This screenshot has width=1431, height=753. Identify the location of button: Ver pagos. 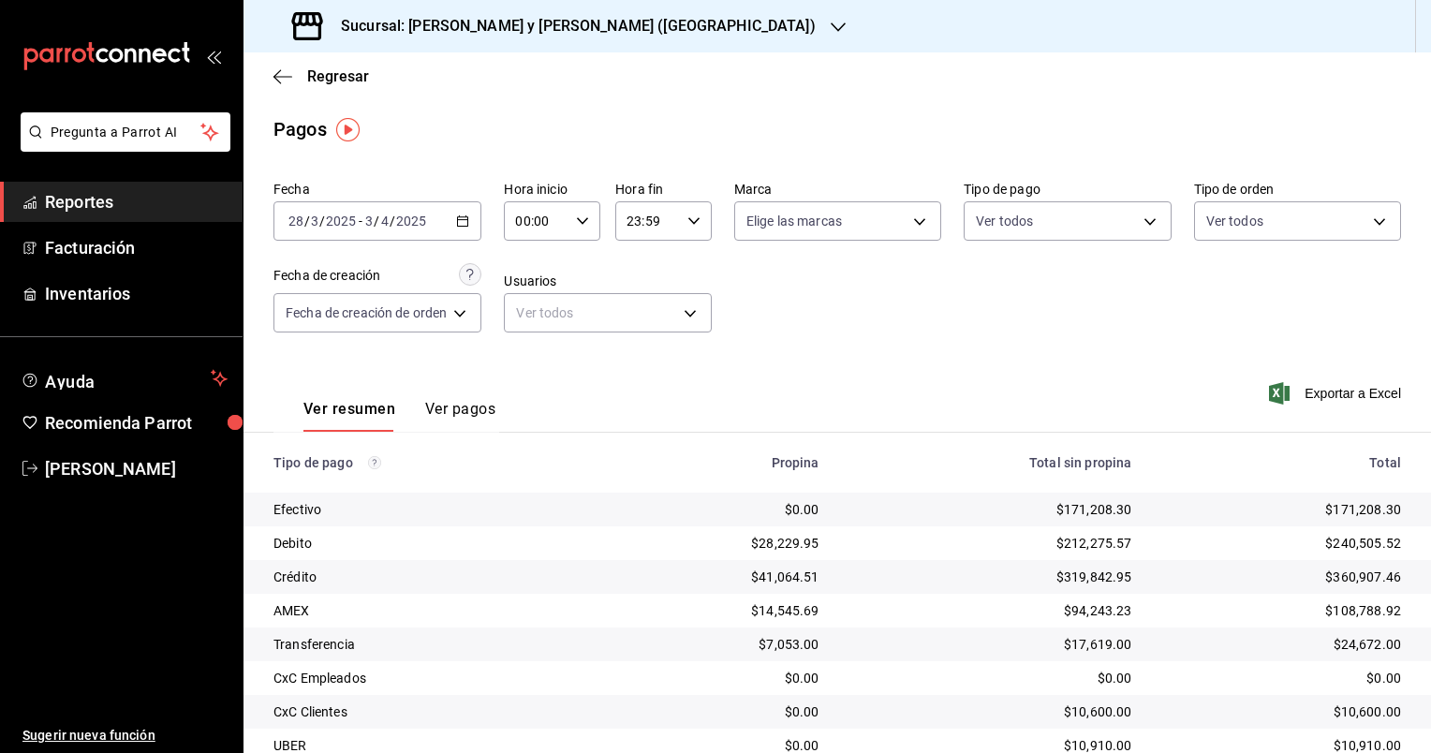
(460, 416).